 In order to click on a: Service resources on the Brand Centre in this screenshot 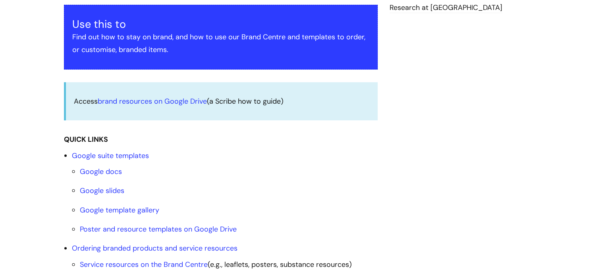, I will do `click(144, 264)`.